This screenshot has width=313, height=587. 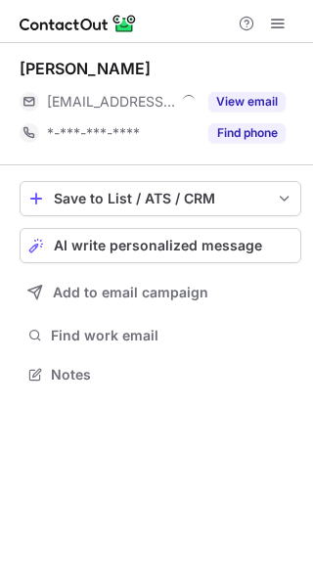 What do you see at coordinates (172, 336) in the screenshot?
I see `span: Find work email` at bounding box center [172, 336].